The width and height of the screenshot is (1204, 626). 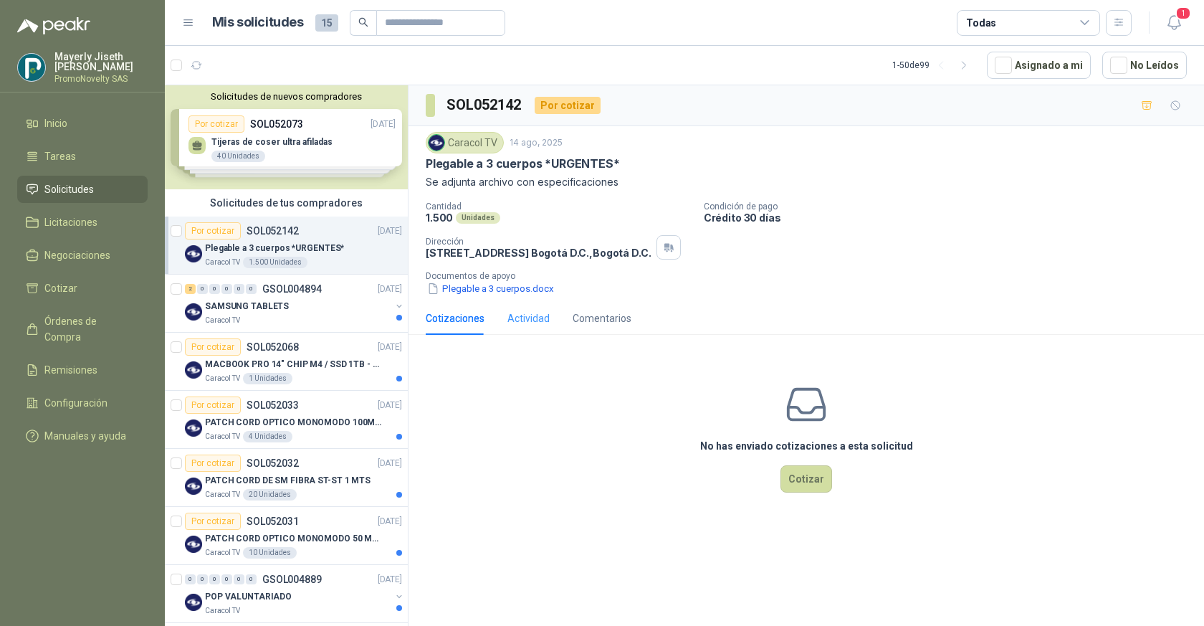 I want to click on p: GSOL004894, so click(x=292, y=289).